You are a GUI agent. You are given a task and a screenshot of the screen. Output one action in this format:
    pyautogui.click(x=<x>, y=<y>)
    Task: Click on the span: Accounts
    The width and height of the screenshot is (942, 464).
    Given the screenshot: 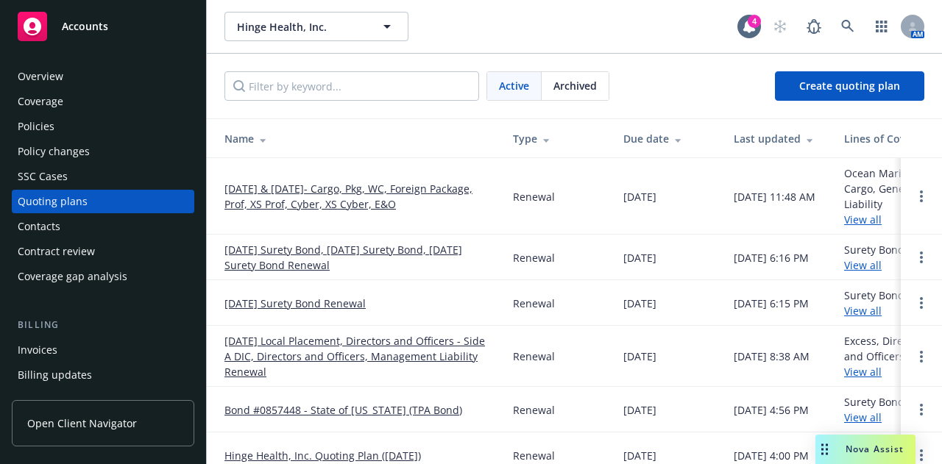 What is the action you would take?
    pyautogui.click(x=85, y=26)
    